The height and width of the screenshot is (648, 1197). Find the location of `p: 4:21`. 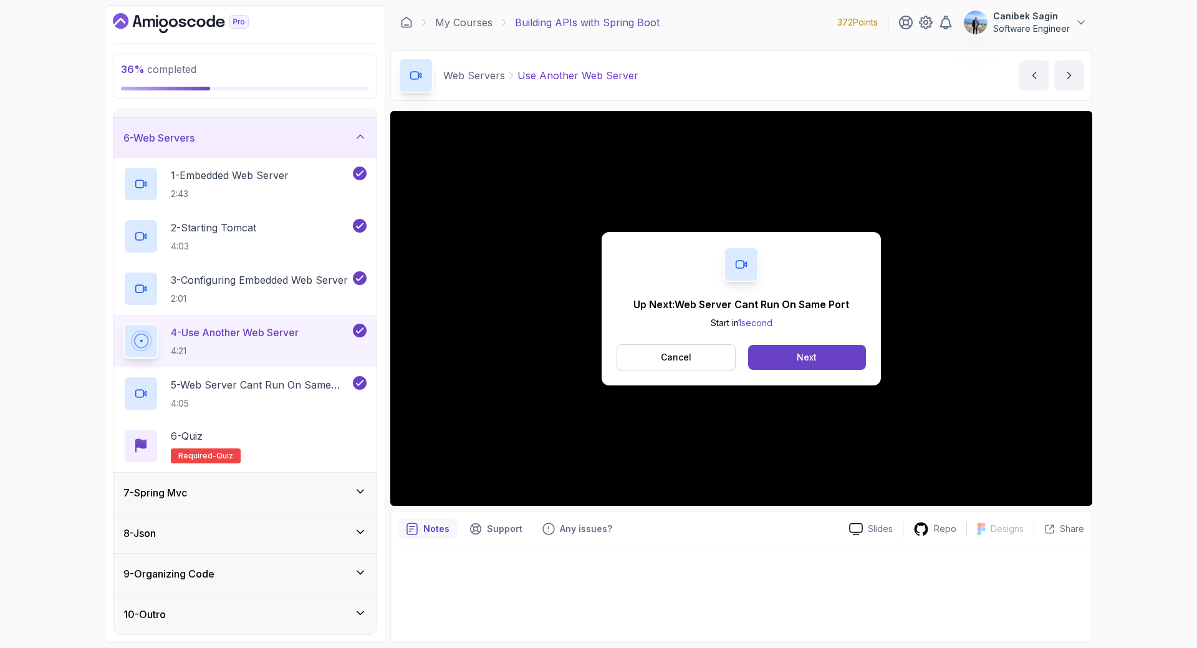

p: 4:21 is located at coordinates (234, 351).